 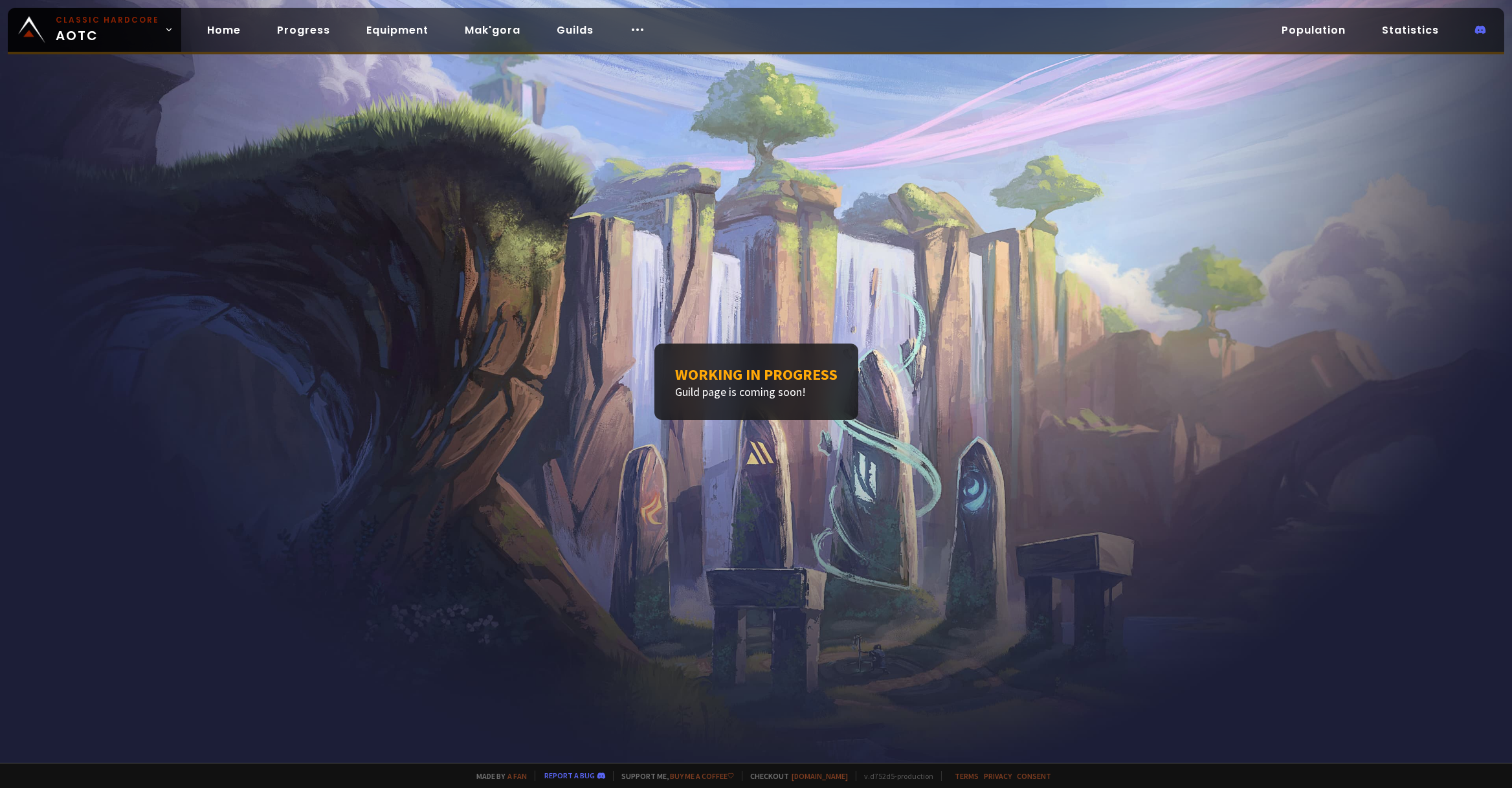 What do you see at coordinates (570, 775) in the screenshot?
I see `a: Report a bug` at bounding box center [570, 775].